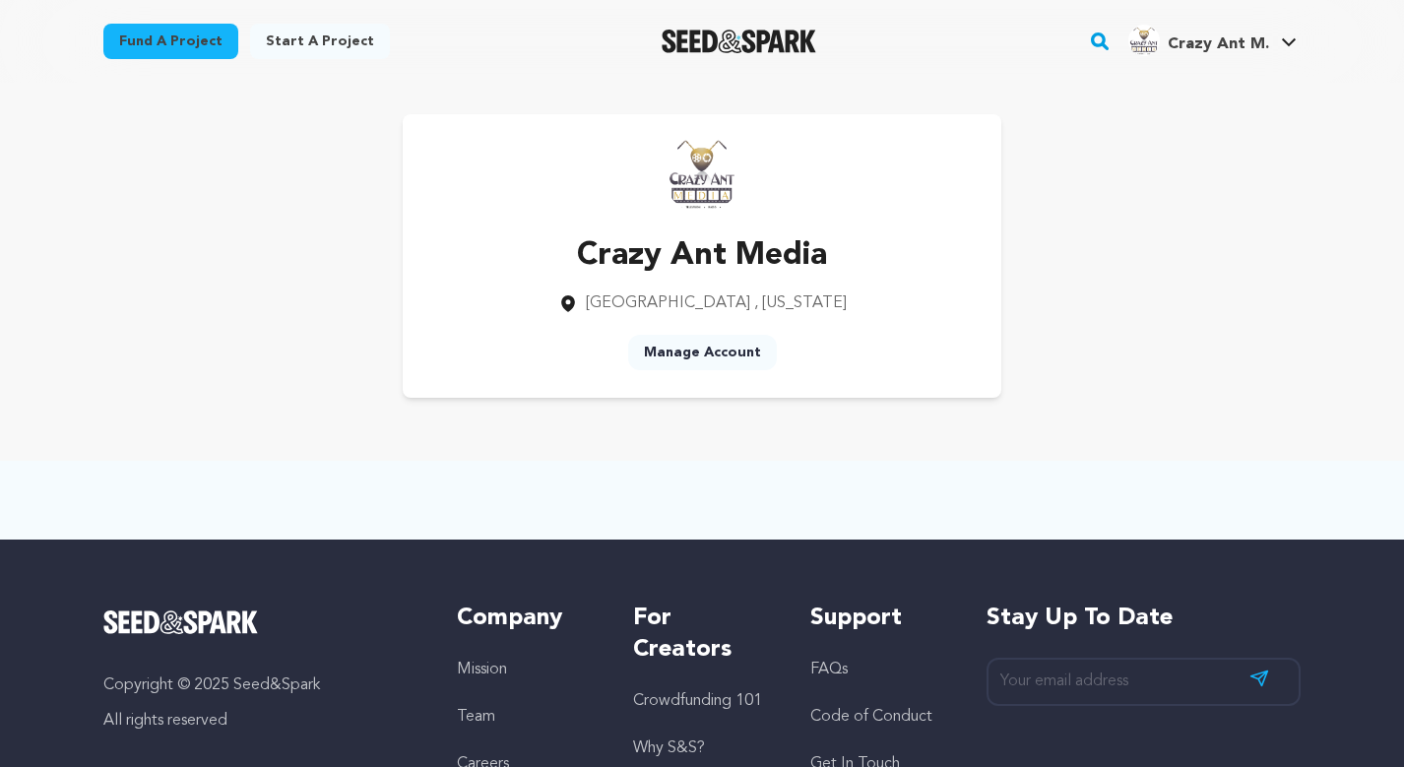  What do you see at coordinates (668, 748) in the screenshot?
I see `a: Why S&S?` at bounding box center [668, 748].